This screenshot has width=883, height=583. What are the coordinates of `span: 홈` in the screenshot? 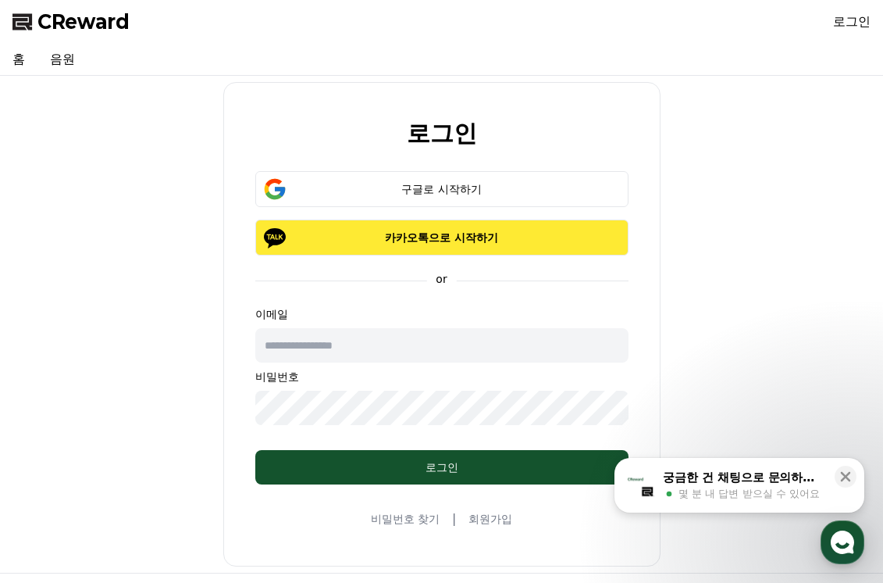 It's located at (54, 483).